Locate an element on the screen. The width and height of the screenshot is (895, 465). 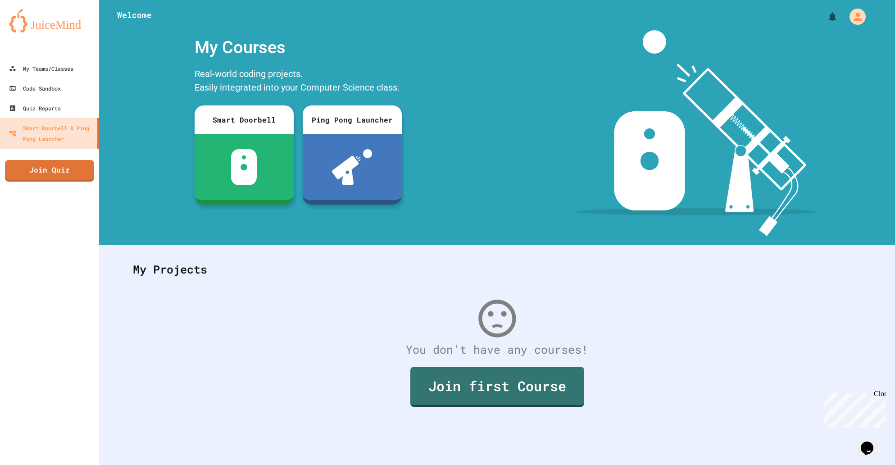
div: My Account is located at coordinates (854, 17).